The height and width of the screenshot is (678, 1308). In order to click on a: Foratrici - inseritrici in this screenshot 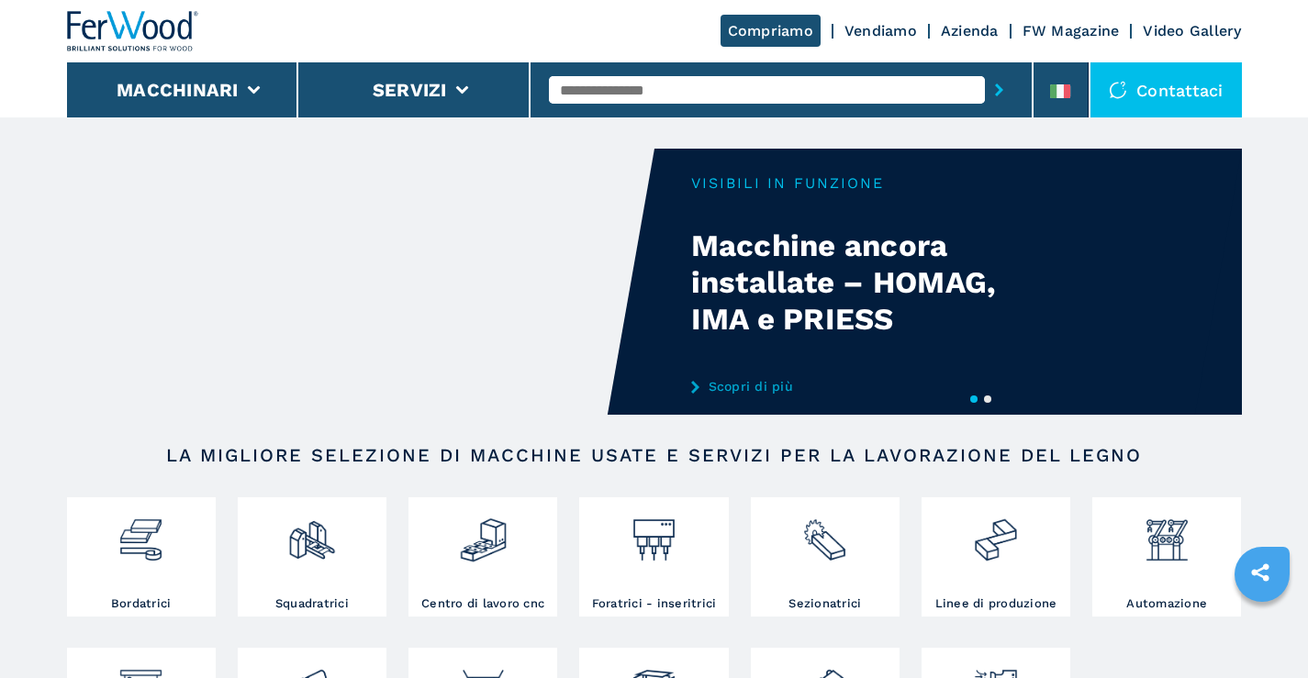, I will do `click(654, 557)`.